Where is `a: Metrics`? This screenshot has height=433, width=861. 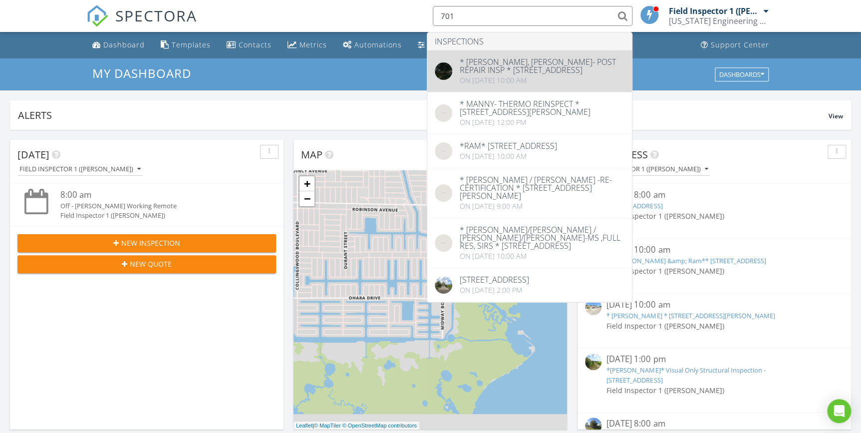
a: Metrics is located at coordinates (307, 45).